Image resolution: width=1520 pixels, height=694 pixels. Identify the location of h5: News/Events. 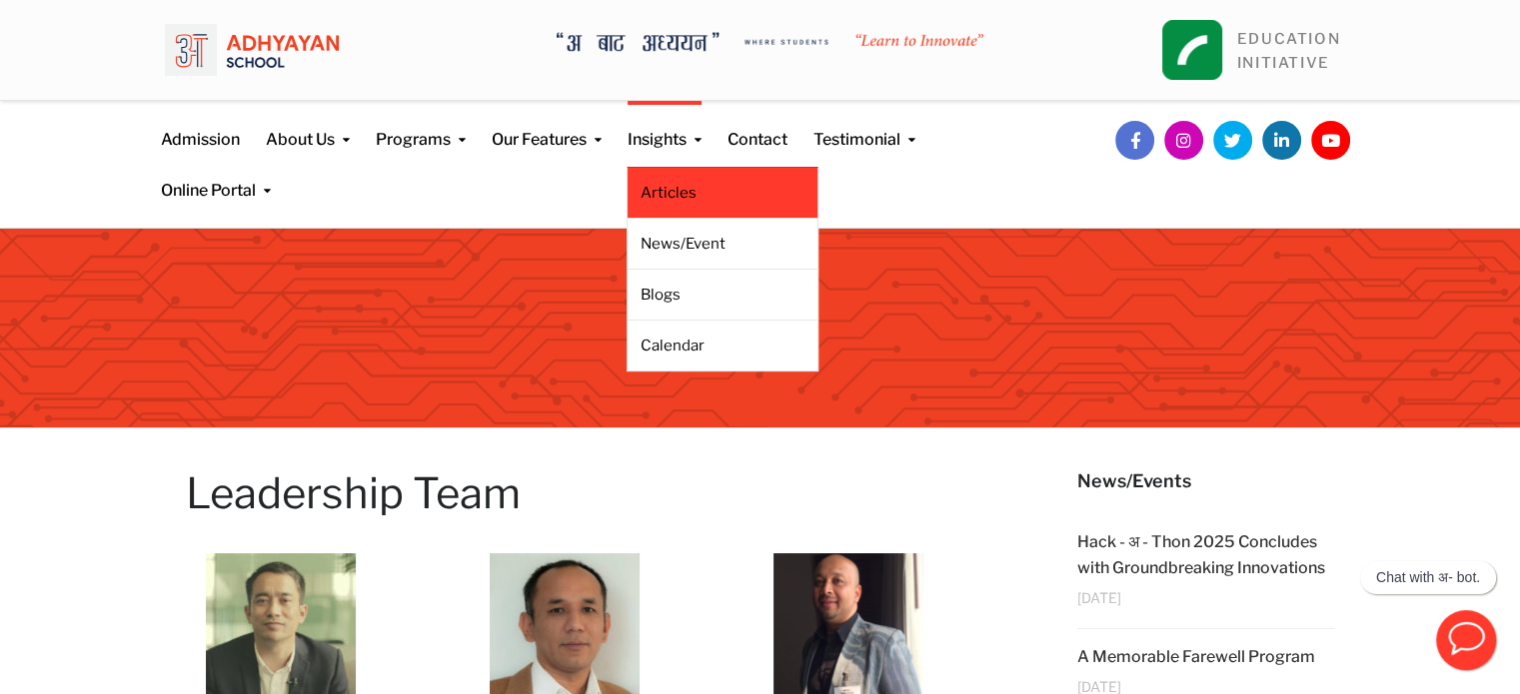
(1206, 482).